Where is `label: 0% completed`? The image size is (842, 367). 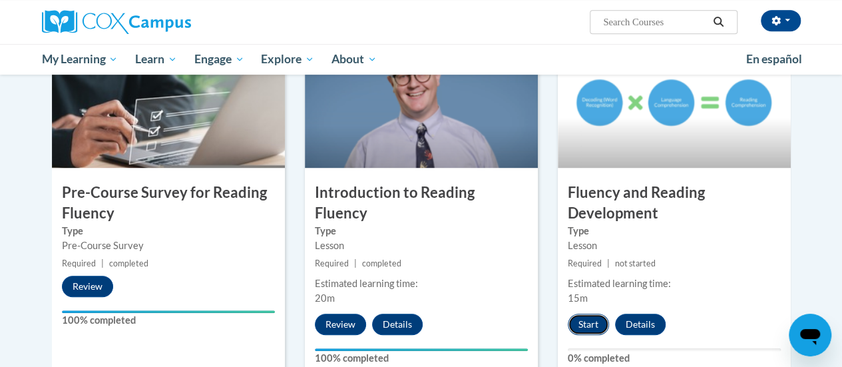
label: 0% completed is located at coordinates (674, 358).